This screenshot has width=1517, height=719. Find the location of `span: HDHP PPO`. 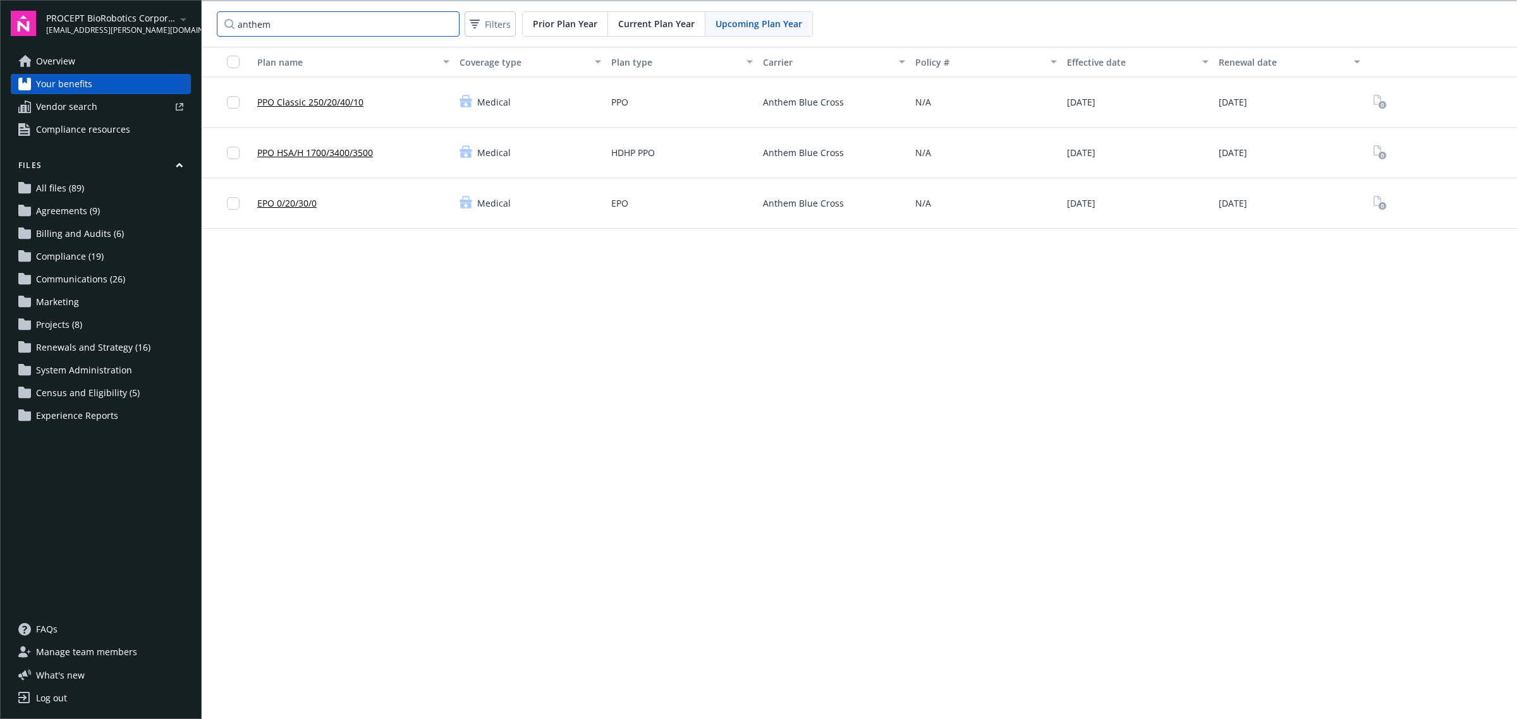

span: HDHP PPO is located at coordinates (633, 152).